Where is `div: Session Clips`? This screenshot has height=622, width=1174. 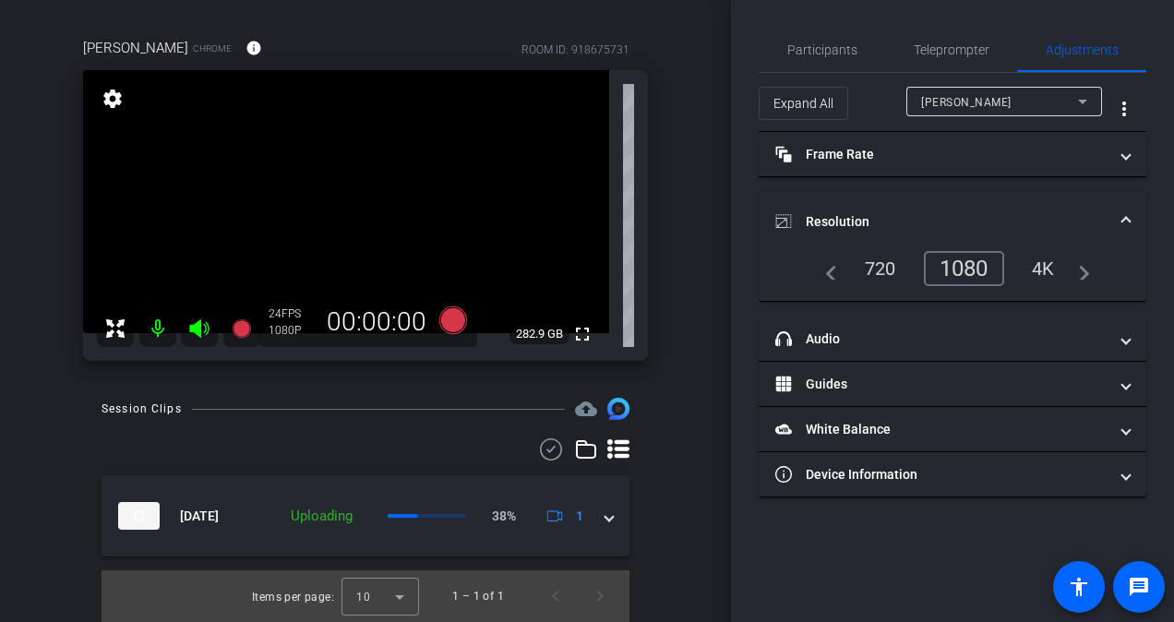
div: Session Clips is located at coordinates (141, 409).